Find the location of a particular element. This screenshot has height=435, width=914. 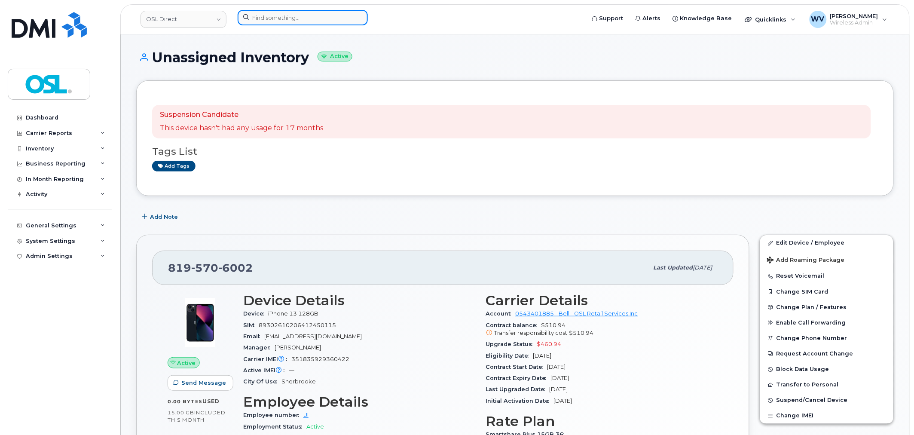

span: 15.00 GB is located at coordinates (181, 413).